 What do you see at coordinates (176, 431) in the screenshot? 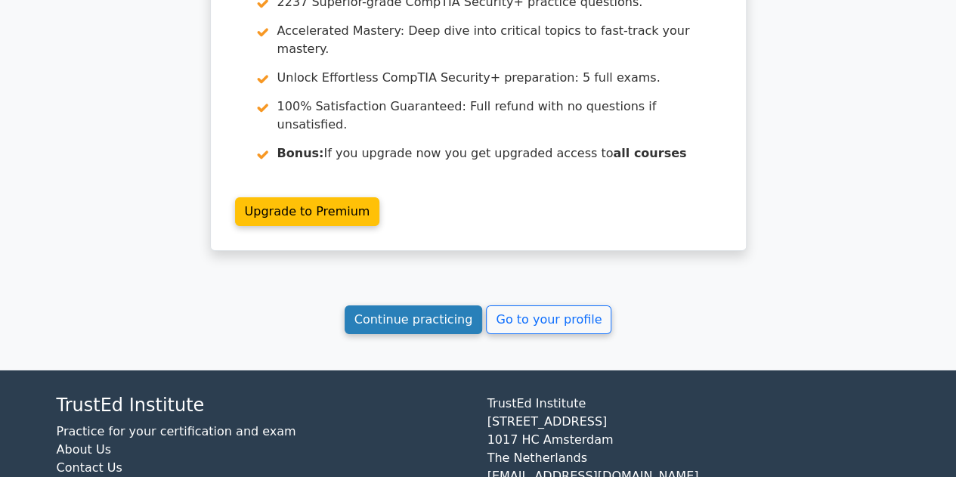
I see `a: Practice for your certification and exam` at bounding box center [176, 431].